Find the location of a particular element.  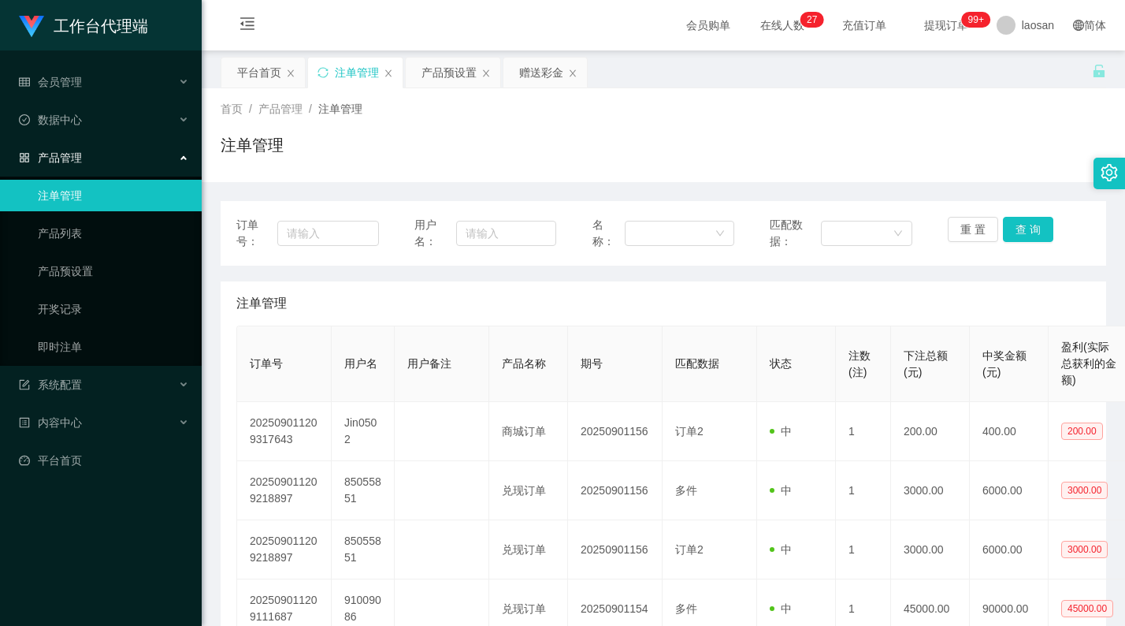

sup: 27 is located at coordinates (811, 20).